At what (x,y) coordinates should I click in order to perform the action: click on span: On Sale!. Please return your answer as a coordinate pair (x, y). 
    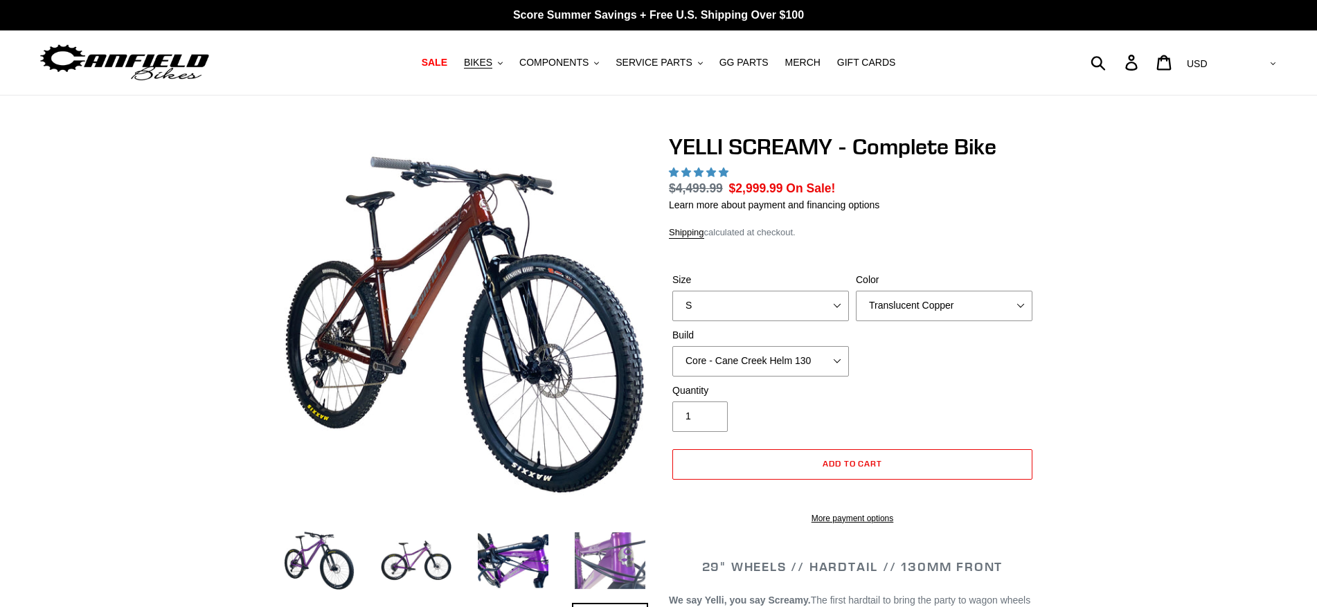
    Looking at the image, I should click on (810, 188).